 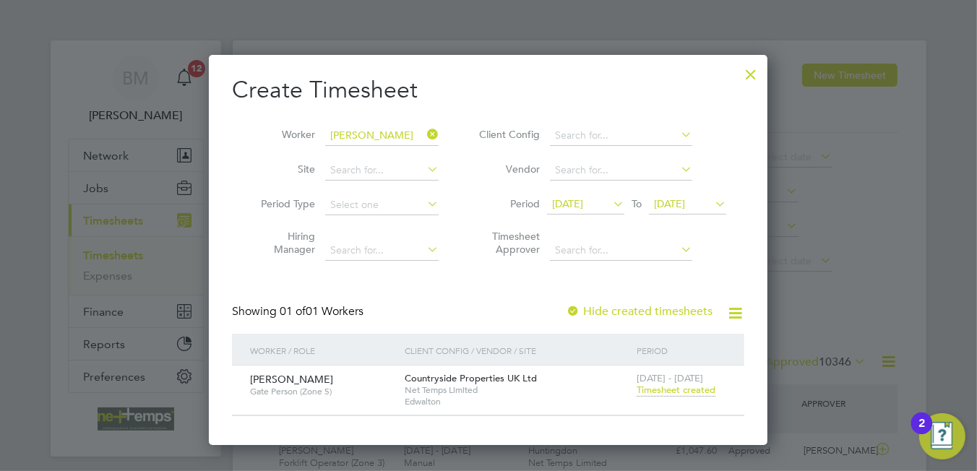 What do you see at coordinates (517, 402) in the screenshot?
I see `span: Edwalton` at bounding box center [517, 402].